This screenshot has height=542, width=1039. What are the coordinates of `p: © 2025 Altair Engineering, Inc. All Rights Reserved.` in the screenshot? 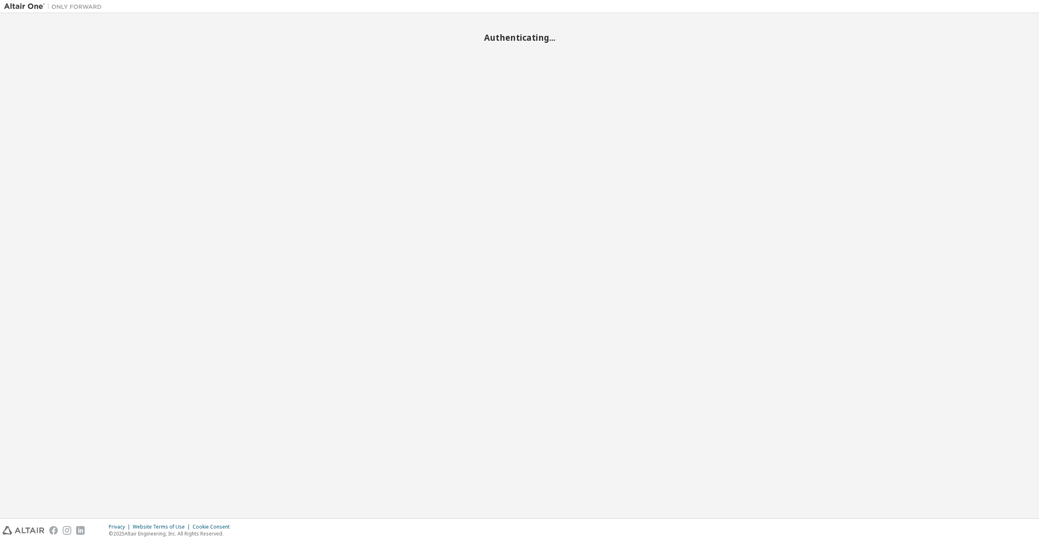 It's located at (171, 533).